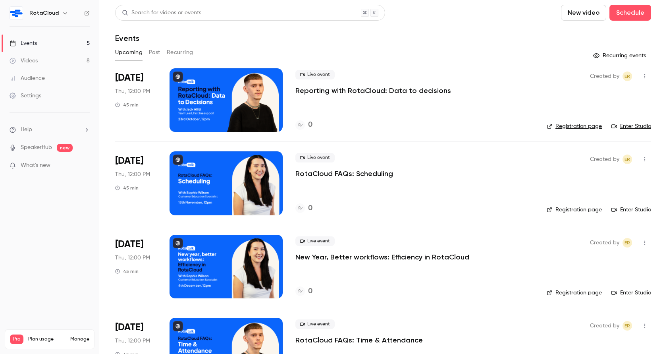  I want to click on a: Manage, so click(80, 339).